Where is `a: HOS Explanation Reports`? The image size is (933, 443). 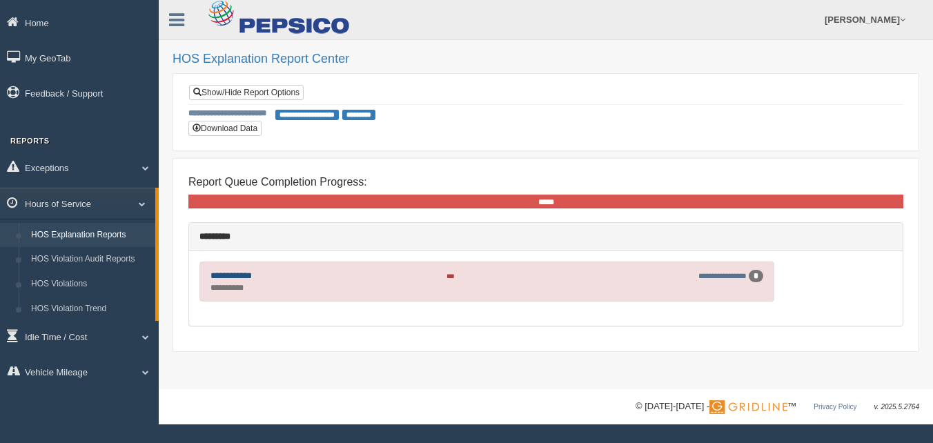
a: HOS Explanation Reports is located at coordinates (90, 235).